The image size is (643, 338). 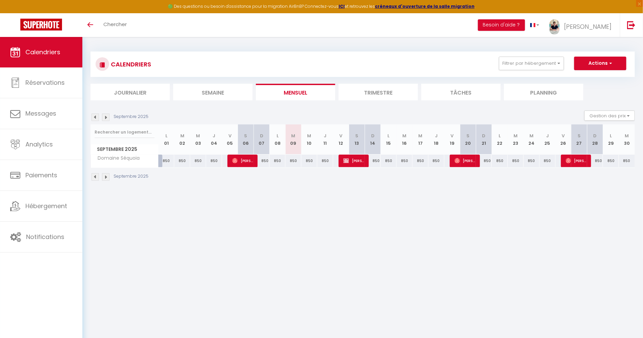 I want to click on span: Analytics, so click(x=39, y=144).